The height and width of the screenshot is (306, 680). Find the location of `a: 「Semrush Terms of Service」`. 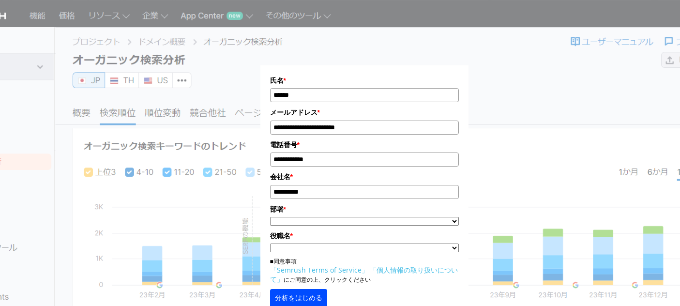

a: 「Semrush Terms of Service」 is located at coordinates (319, 269).